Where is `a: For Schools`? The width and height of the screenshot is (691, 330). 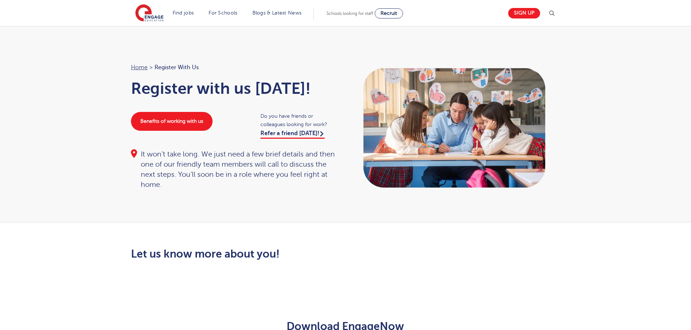 a: For Schools is located at coordinates (223, 13).